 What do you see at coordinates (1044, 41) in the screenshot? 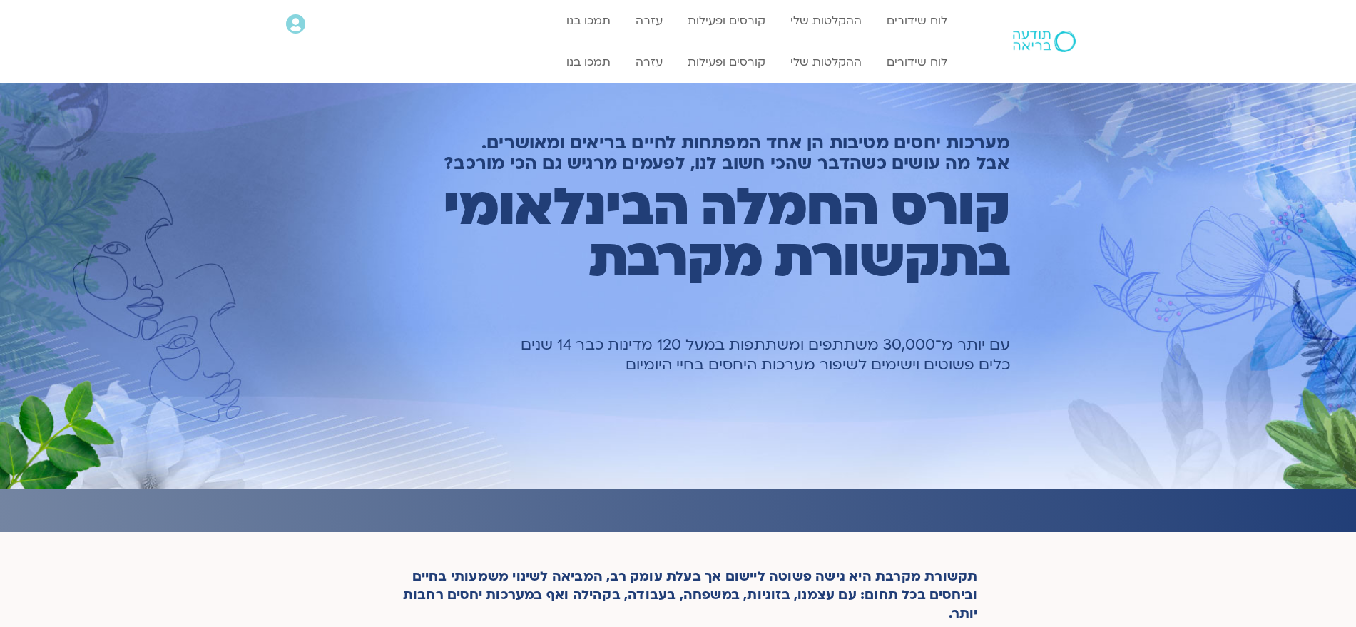
I see `img: תודעה בריאה` at bounding box center [1044, 41].